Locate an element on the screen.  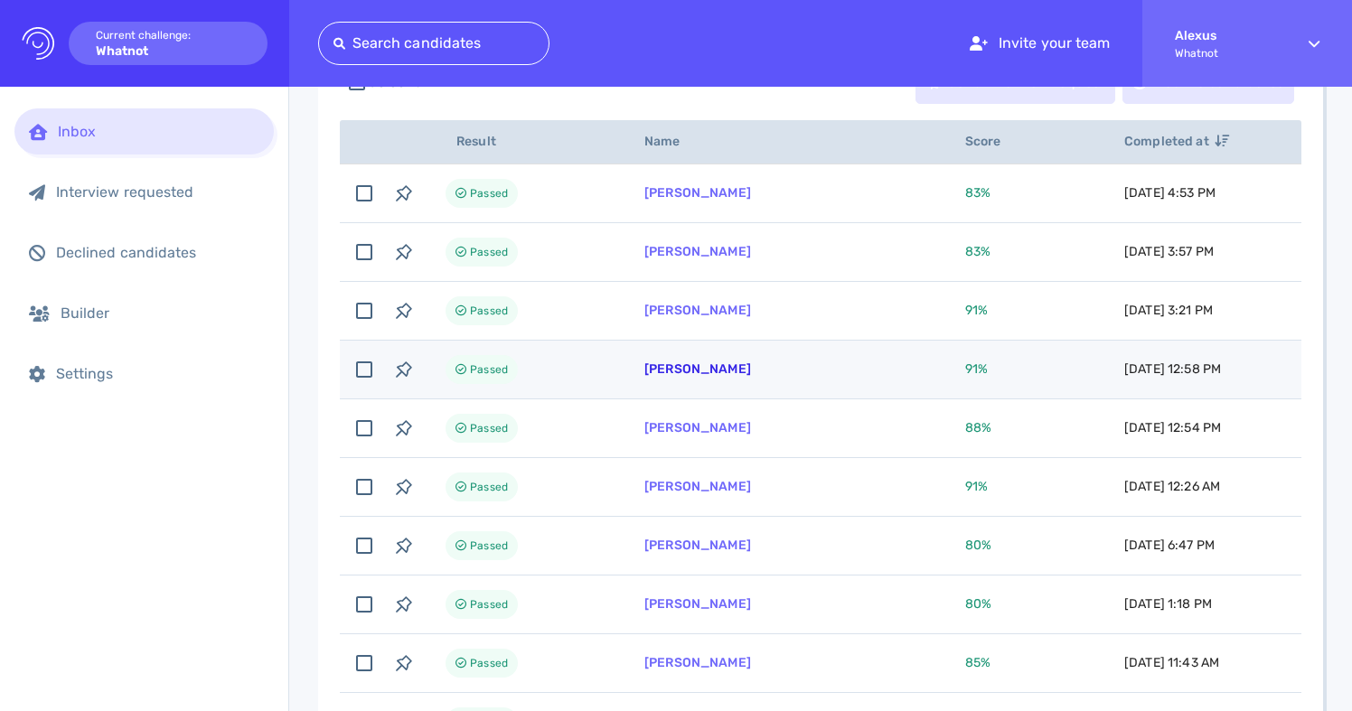
span: Completed at is located at coordinates (1176, 141).